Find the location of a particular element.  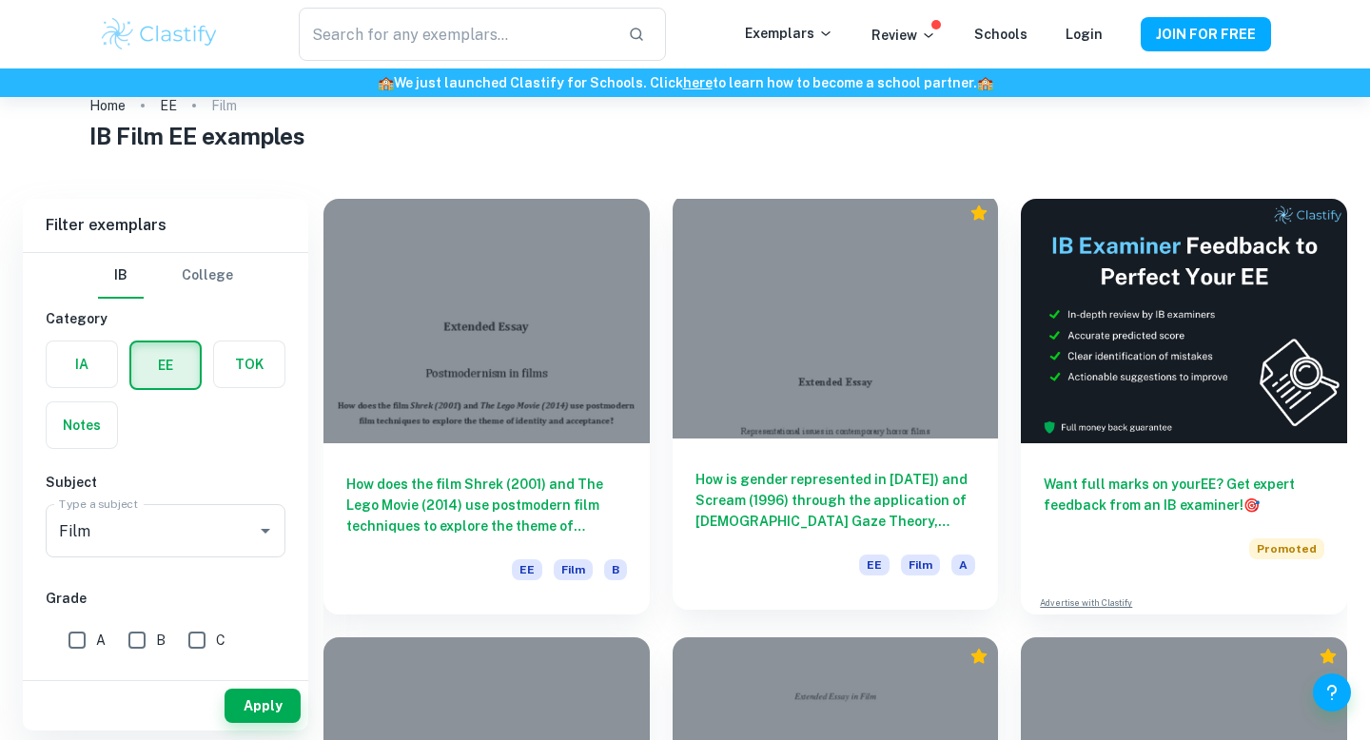

a: Advertise with Clastify is located at coordinates (1086, 603).